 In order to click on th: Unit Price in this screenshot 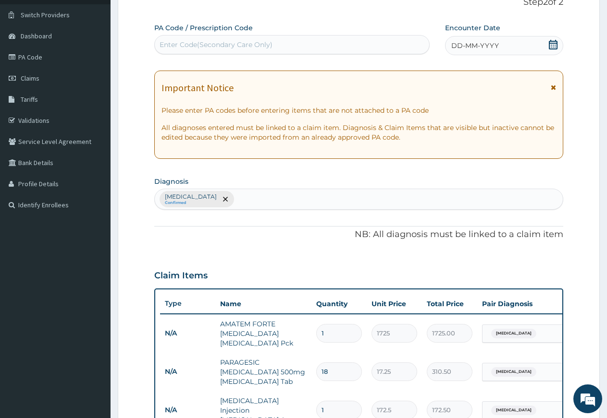, I will do `click(394, 304)`.